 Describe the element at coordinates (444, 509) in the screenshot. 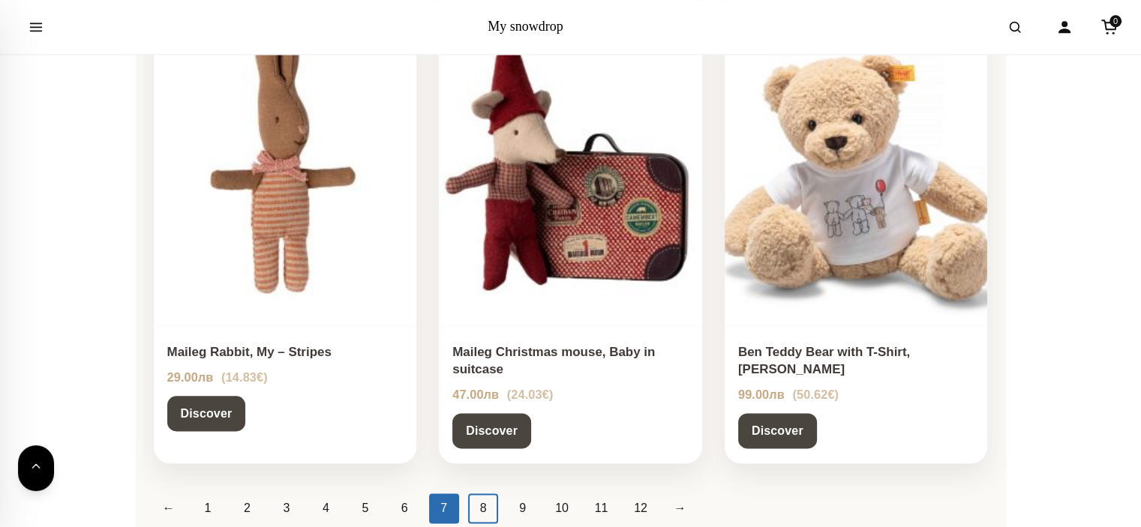

I see `span: 7` at that location.